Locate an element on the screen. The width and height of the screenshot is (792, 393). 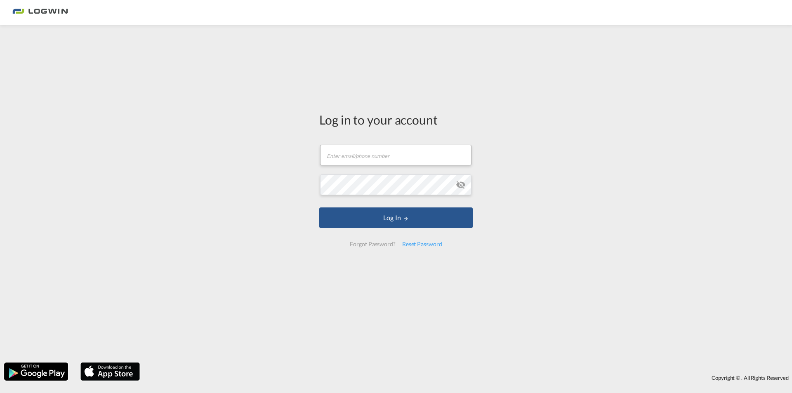
md-icon: icon-eye-off is located at coordinates (461, 185).